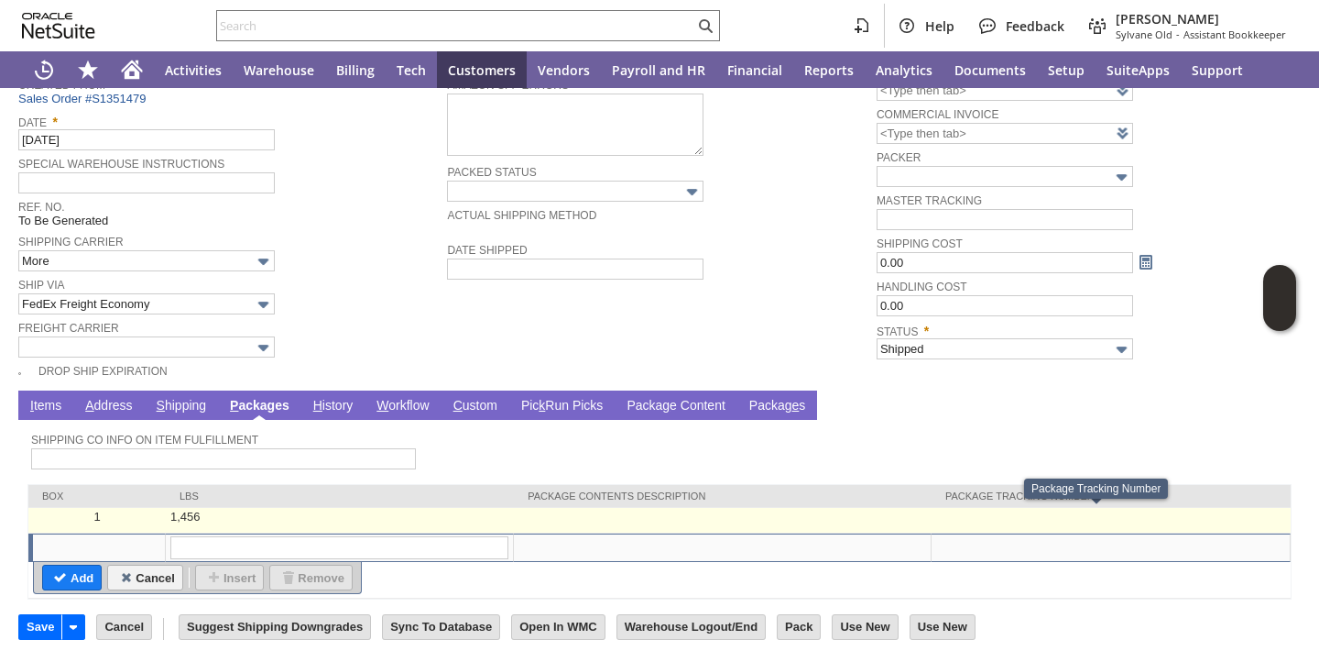 Image resolution: width=1319 pixels, height=662 pixels. I want to click on a: Unrolled view on, so click(1279, 405).